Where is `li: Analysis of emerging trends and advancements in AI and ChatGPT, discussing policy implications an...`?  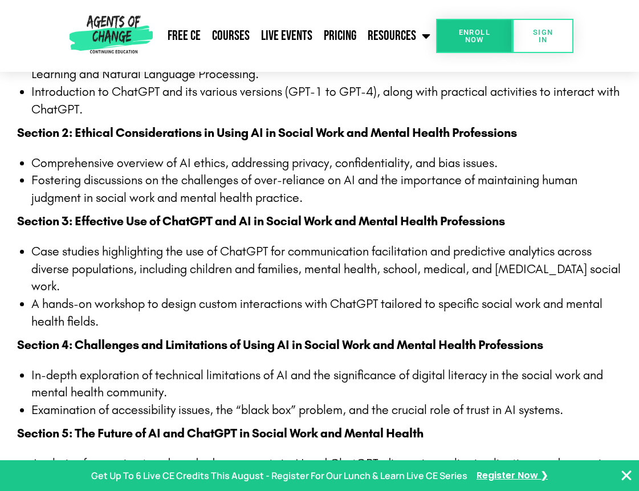
li: Analysis of emerging trends and advancements in AI and ChatGPT, discussing policy implications an... is located at coordinates (327, 473).